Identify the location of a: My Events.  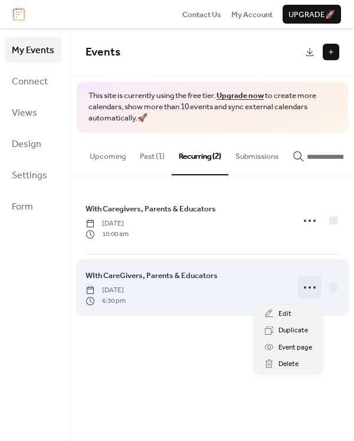
(33, 50).